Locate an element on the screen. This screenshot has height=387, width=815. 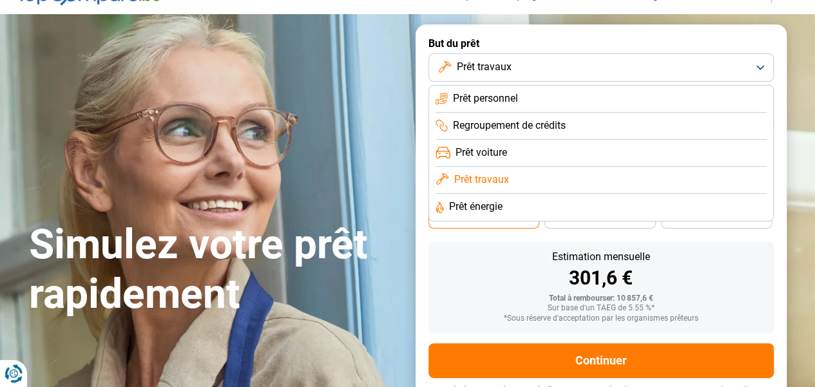
div: Total à rembourser: 10 857,6 € is located at coordinates (601, 299).